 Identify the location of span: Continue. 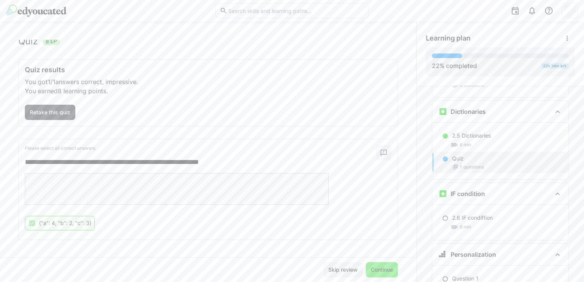
(382, 270).